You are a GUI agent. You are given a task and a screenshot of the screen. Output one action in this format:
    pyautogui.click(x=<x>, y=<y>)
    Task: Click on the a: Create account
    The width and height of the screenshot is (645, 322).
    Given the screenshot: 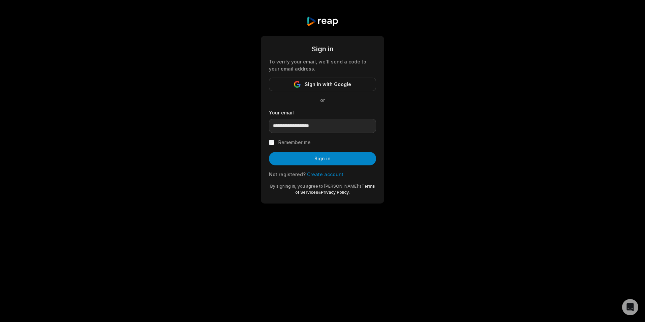 What is the action you would take?
    pyautogui.click(x=325, y=174)
    